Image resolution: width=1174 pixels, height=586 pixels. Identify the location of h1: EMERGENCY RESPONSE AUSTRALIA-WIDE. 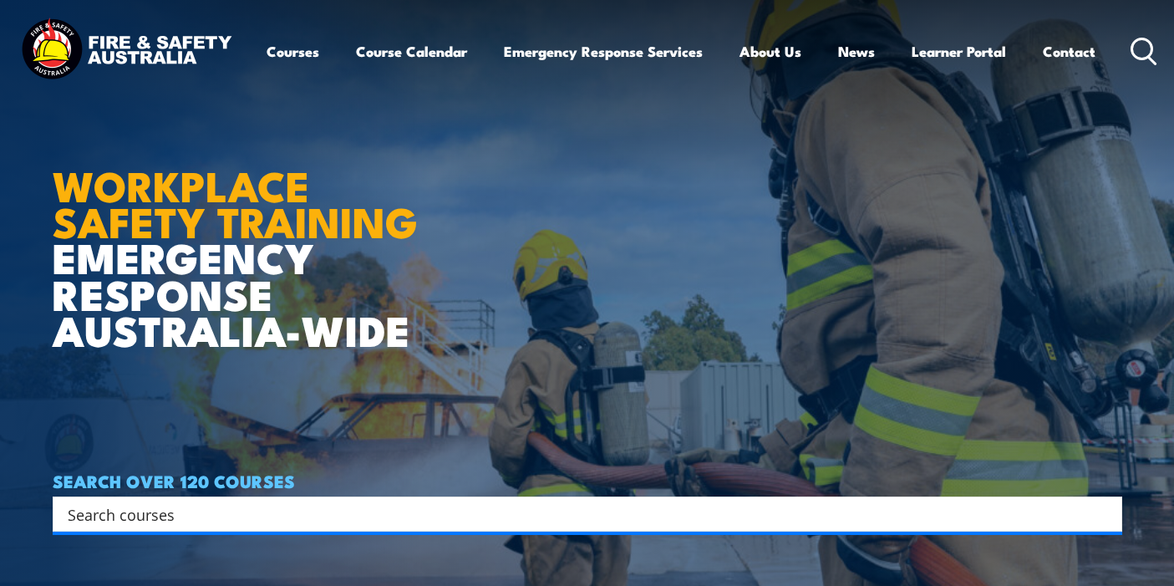
(256, 236).